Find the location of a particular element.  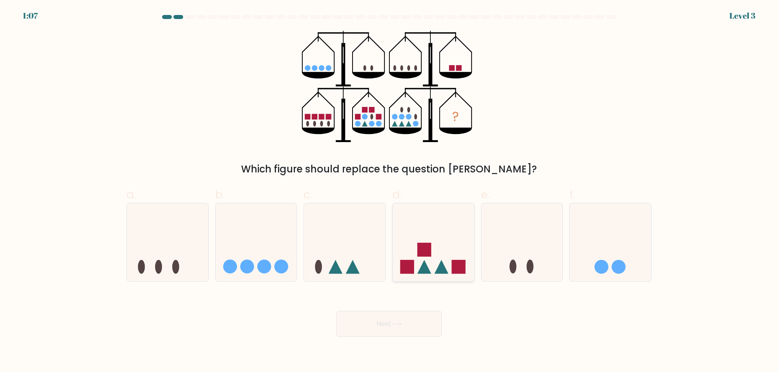

div: 1:07 is located at coordinates (30, 16).